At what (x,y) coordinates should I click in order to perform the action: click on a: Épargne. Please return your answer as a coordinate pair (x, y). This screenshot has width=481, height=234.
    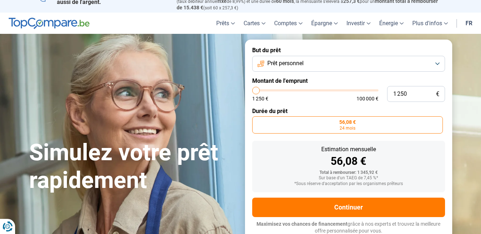
    Looking at the image, I should click on (325, 23).